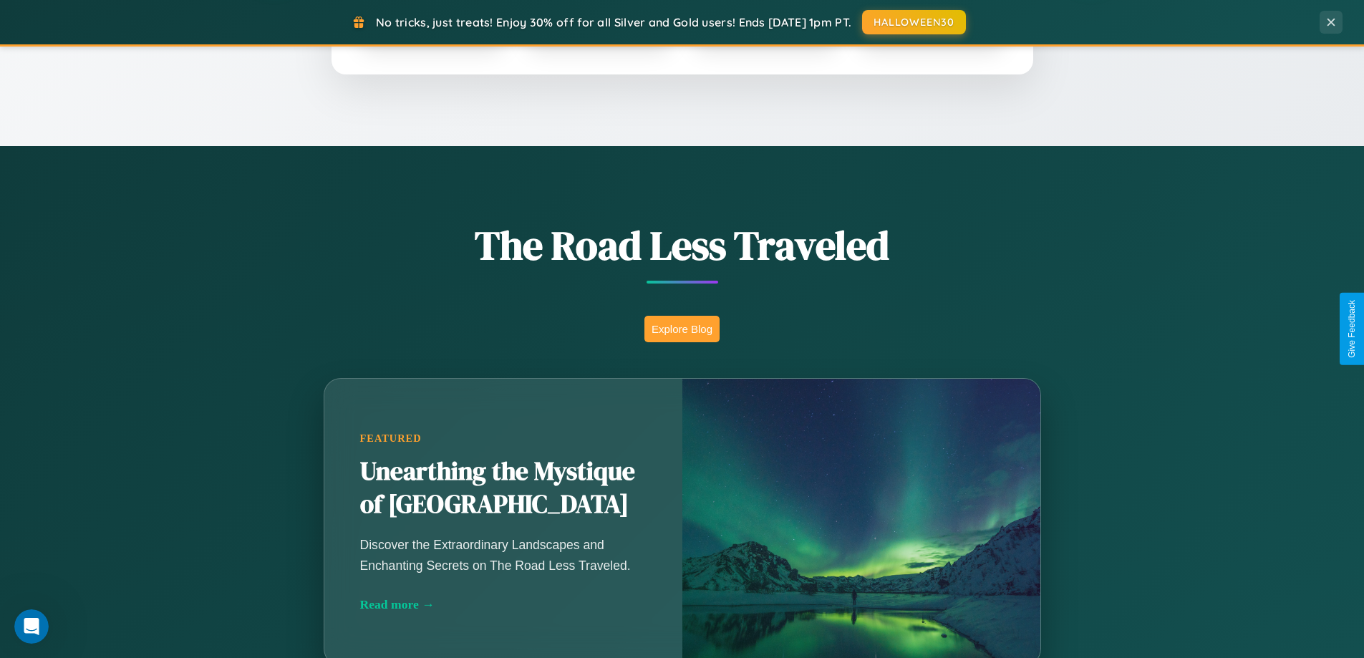 This screenshot has width=1364, height=658. I want to click on p: Discover the Extraordinary Landscapes and Enchanting Secrets on The Road Less Traveled., so click(503, 555).